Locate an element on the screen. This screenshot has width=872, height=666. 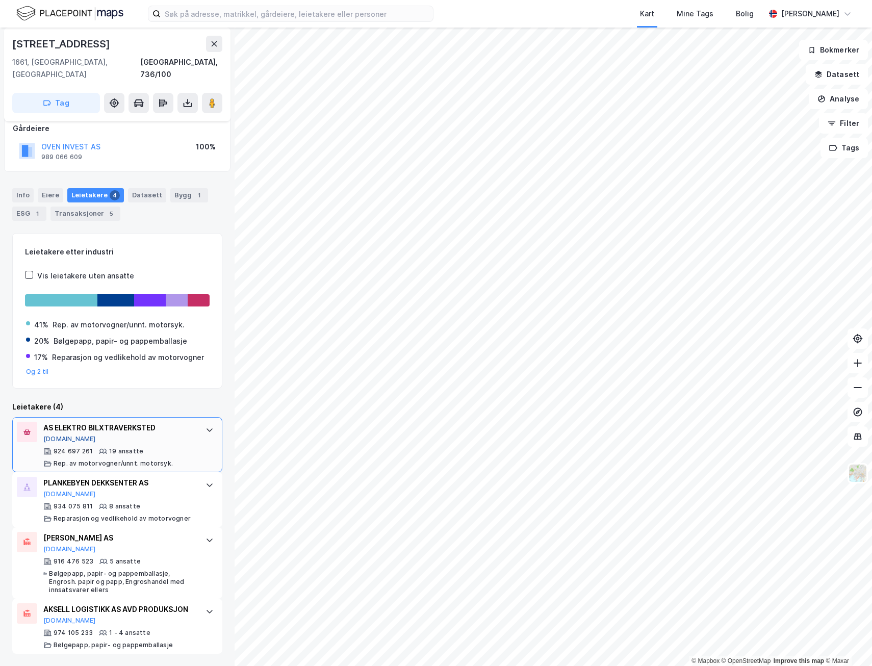
div: Kart is located at coordinates (647, 14).